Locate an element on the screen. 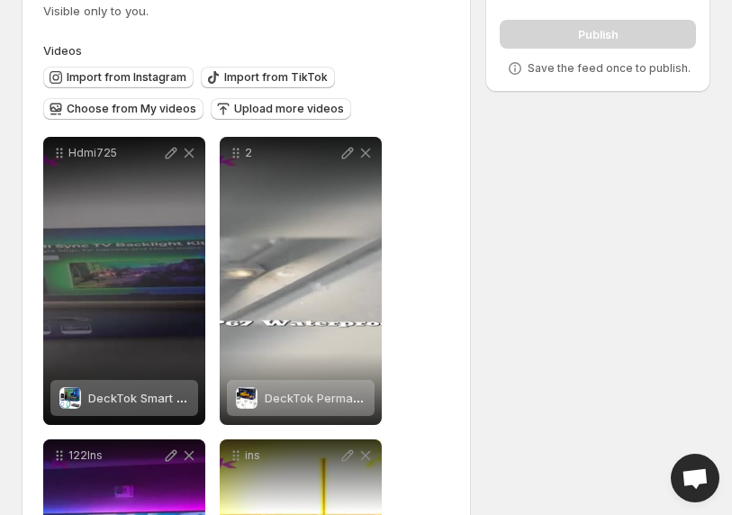 The width and height of the screenshot is (732, 515). button: Import from Instagram is located at coordinates (118, 77).